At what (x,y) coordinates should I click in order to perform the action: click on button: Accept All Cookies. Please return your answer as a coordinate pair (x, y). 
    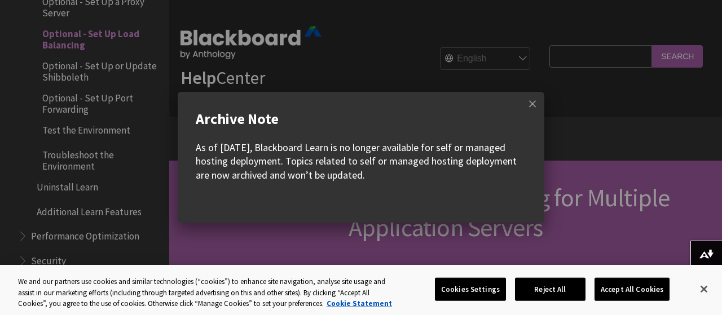
    Looking at the image, I should click on (632, 290).